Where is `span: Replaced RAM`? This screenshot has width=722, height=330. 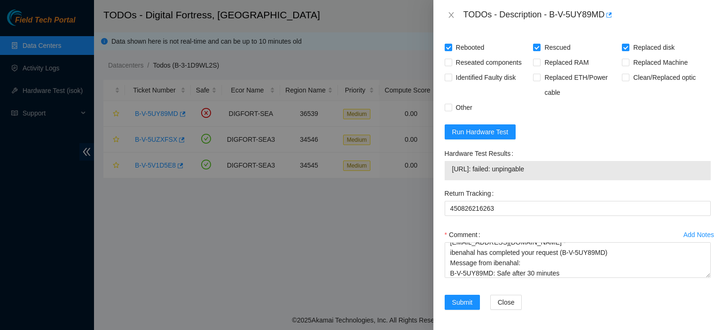 span: Replaced RAM is located at coordinates (566, 63).